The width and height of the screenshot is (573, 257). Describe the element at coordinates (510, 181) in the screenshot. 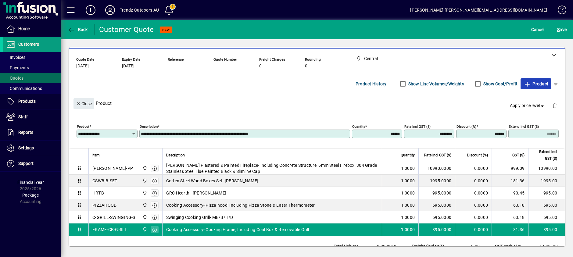

I see `td: 181.36` at that location.